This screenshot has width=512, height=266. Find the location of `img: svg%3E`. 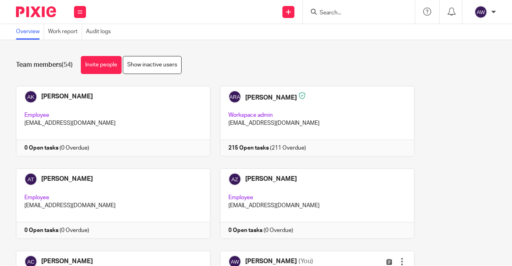

img: svg%3E is located at coordinates (481, 12).